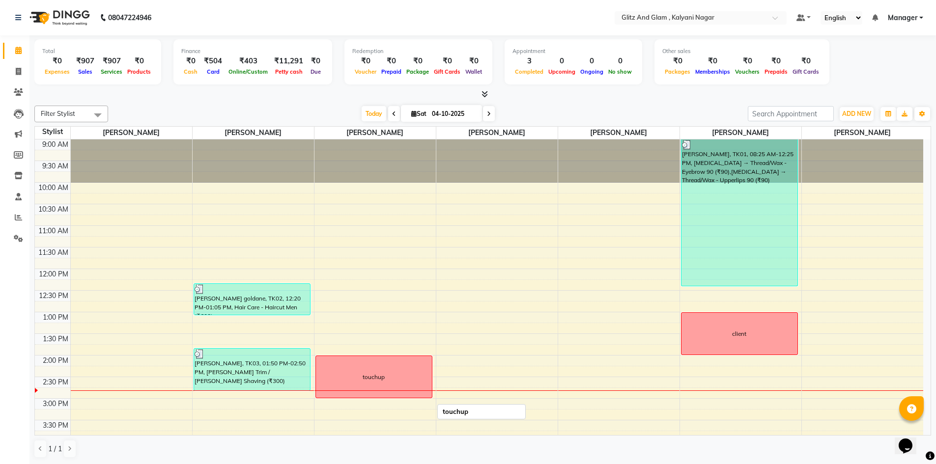 The height and width of the screenshot is (464, 936). What do you see at coordinates (53, 231) in the screenshot?
I see `div: 11:00 AM` at bounding box center [53, 231].